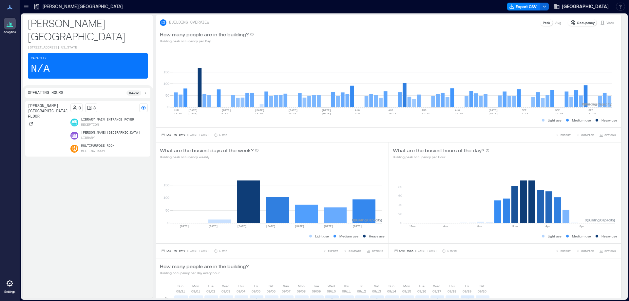  I want to click on p: Capacity, so click(39, 59).